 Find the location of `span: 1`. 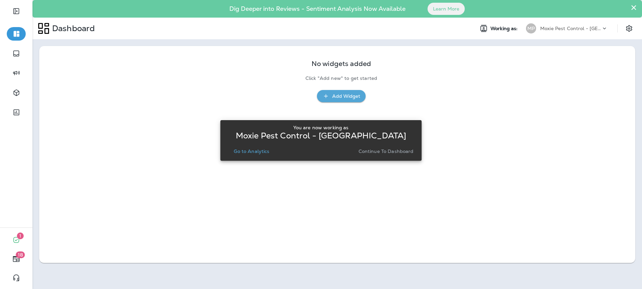

span: 1 is located at coordinates (20, 236).